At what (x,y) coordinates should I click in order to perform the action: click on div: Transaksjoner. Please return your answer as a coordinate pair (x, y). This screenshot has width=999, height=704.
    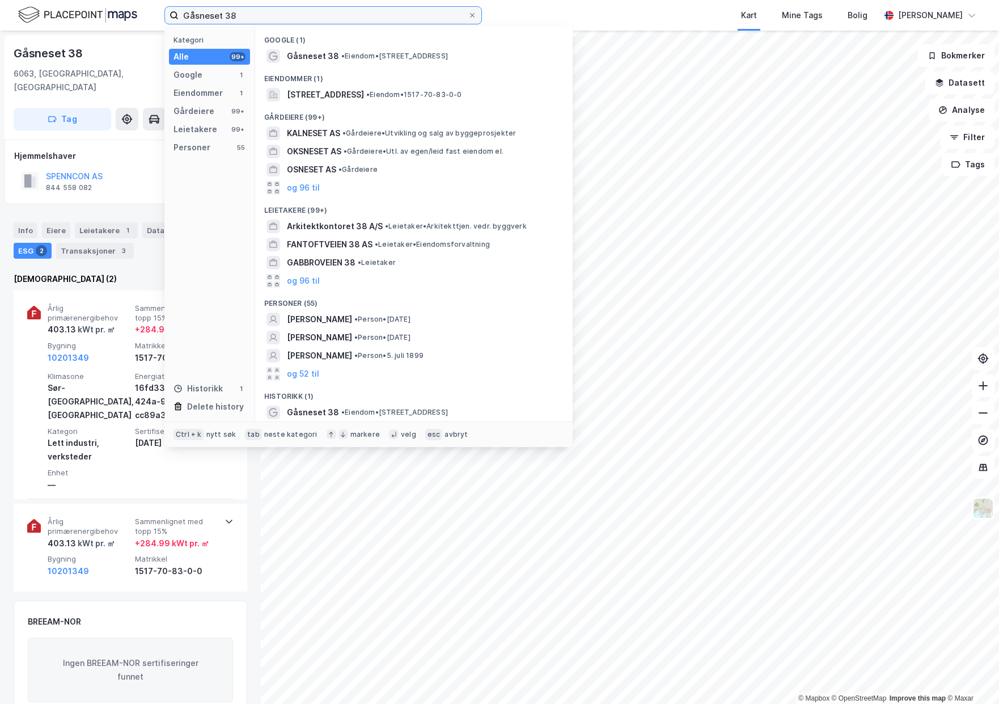
    Looking at the image, I should click on (95, 251).